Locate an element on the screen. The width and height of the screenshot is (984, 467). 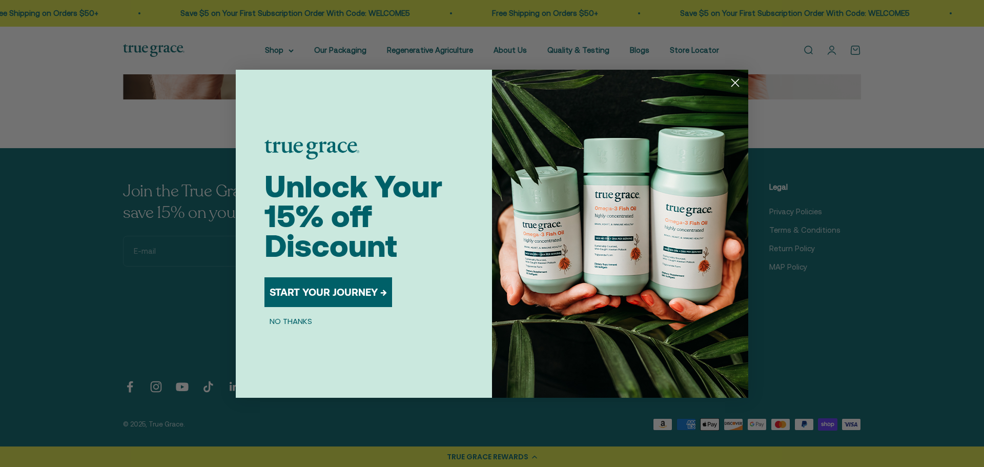
button: START YOUR JOURNEY → is located at coordinates (328, 292).